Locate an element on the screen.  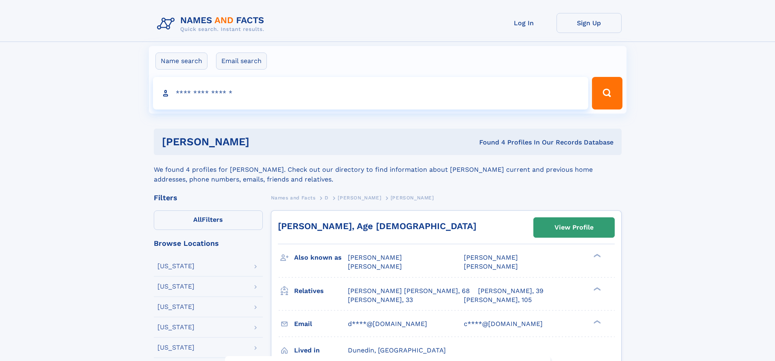
label: Filters is located at coordinates (208, 220).